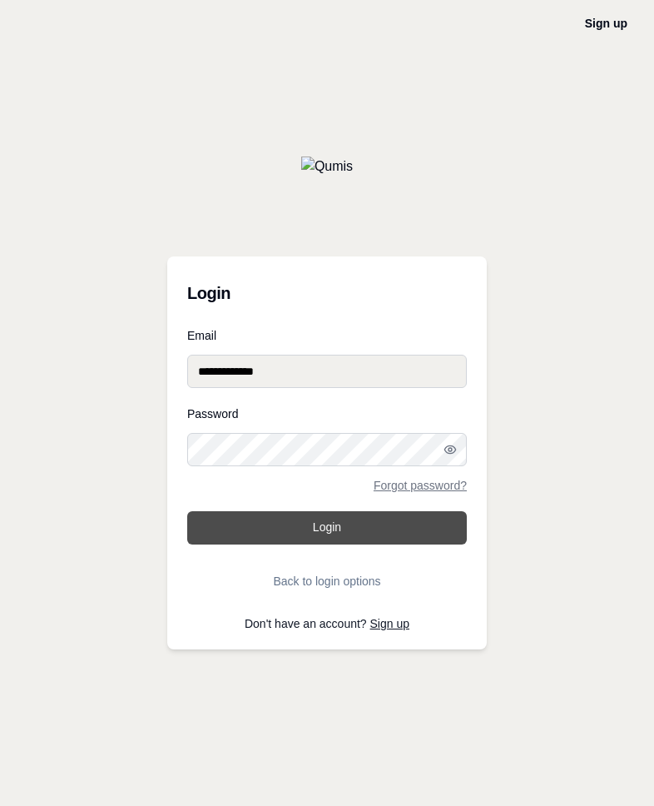 Image resolution: width=654 pixels, height=806 pixels. What do you see at coordinates (327, 528) in the screenshot?
I see `button: Login` at bounding box center [327, 528].